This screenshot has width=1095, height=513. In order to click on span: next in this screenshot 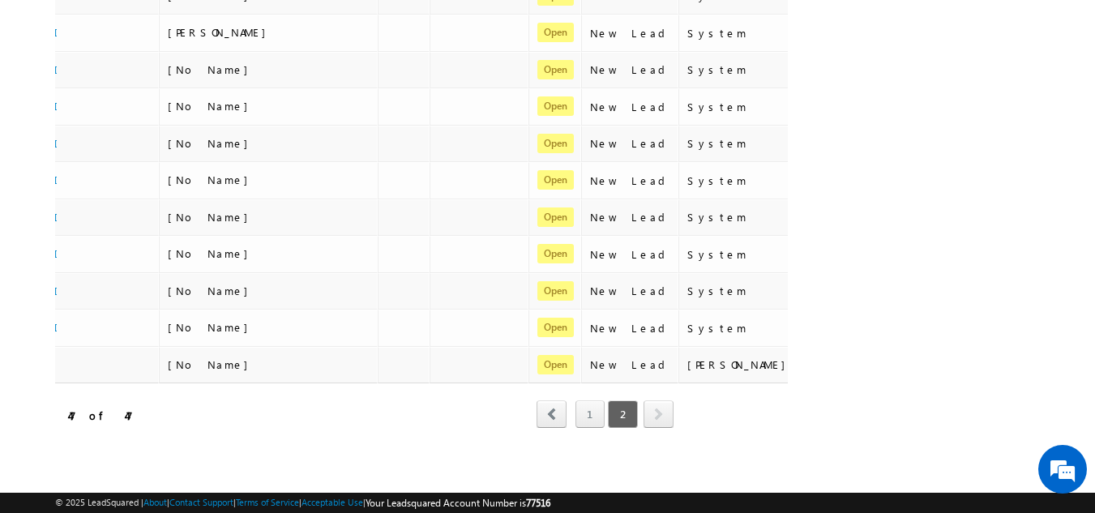, I will do `click(658, 414)`.